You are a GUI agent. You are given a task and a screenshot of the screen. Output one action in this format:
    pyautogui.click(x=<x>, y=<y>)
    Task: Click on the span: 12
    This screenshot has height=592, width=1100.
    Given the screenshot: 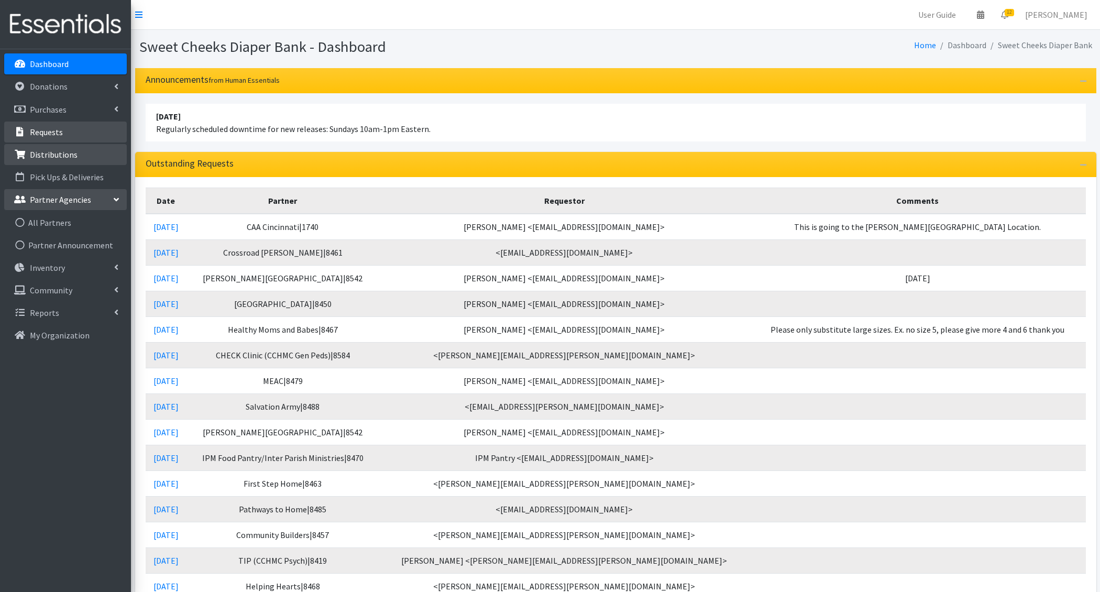 What is the action you would take?
    pyautogui.click(x=1009, y=13)
    